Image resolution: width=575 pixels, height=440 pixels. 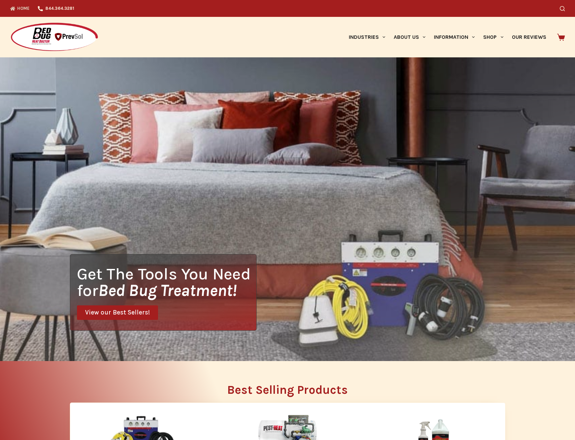 What do you see at coordinates (409, 37) in the screenshot?
I see `a: About Us` at bounding box center [409, 37].